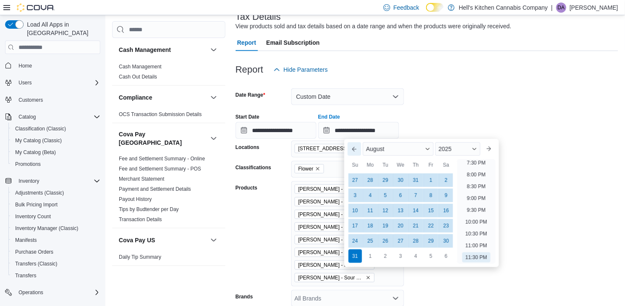 This screenshot has width=625, height=306. I want to click on h3: Compliance, so click(135, 97).